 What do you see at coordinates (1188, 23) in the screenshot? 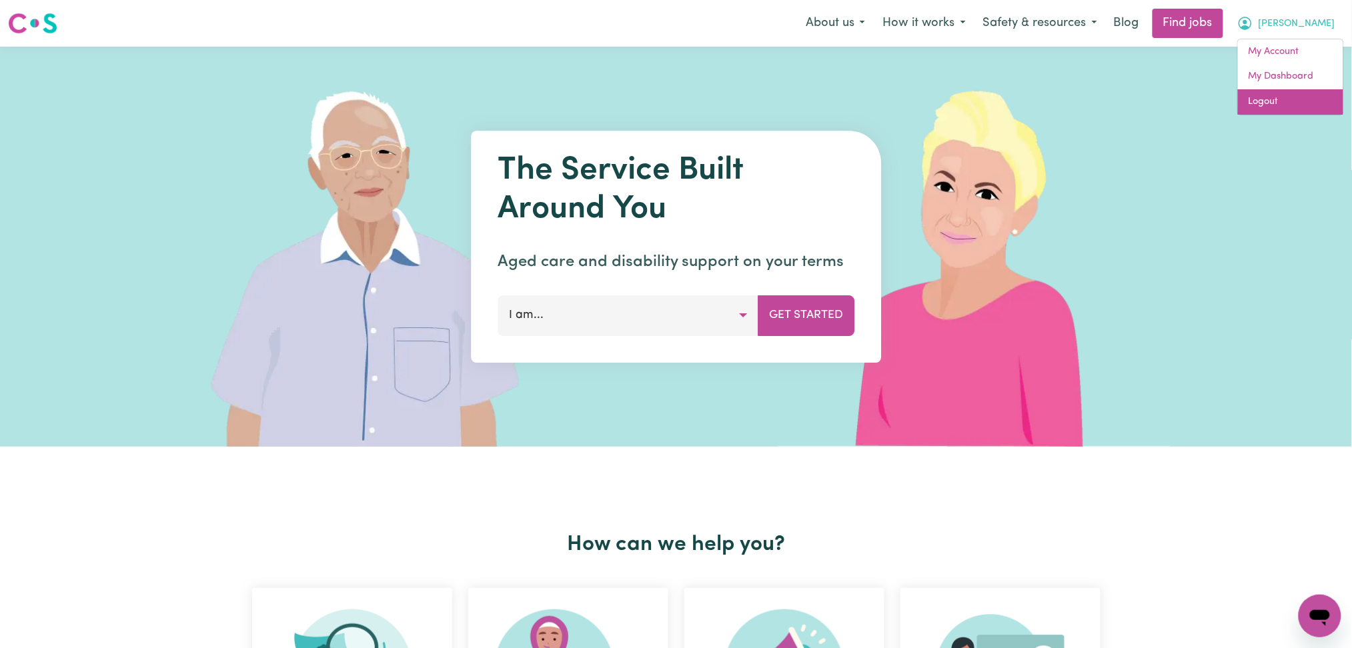
I see `a: Find jobs` at bounding box center [1188, 23].